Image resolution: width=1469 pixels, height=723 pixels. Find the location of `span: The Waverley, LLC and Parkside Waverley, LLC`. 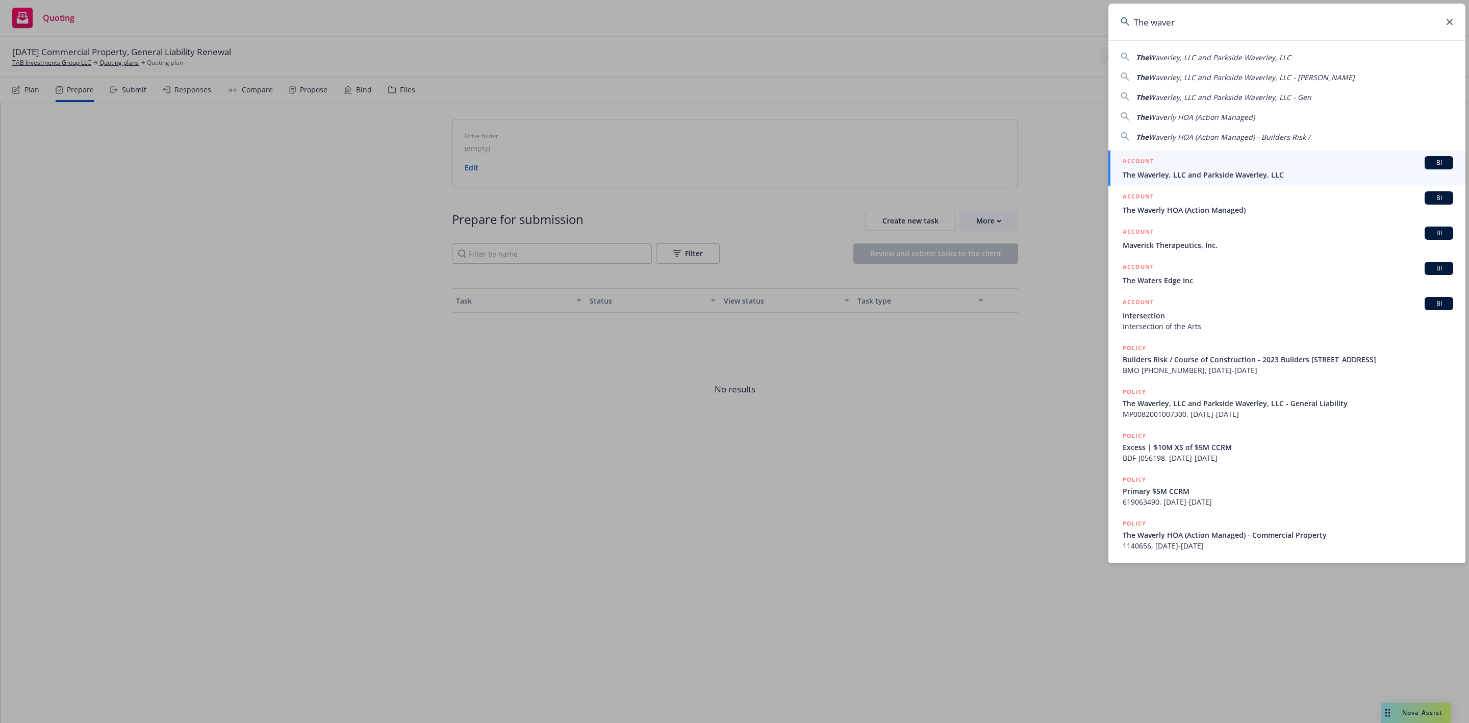

span: The Waverley, LLC and Parkside Waverley, LLC is located at coordinates (1288, 174).